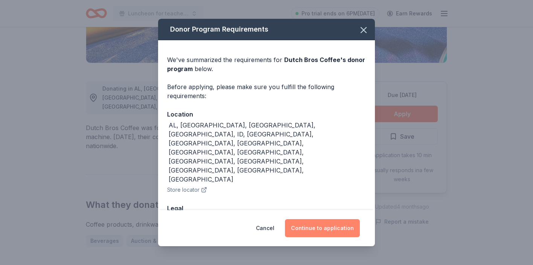 This screenshot has height=265, width=533. Describe the element at coordinates (266, 91) in the screenshot. I see `div: Before applying, please make sure you fulfill the following requirements:` at that location.